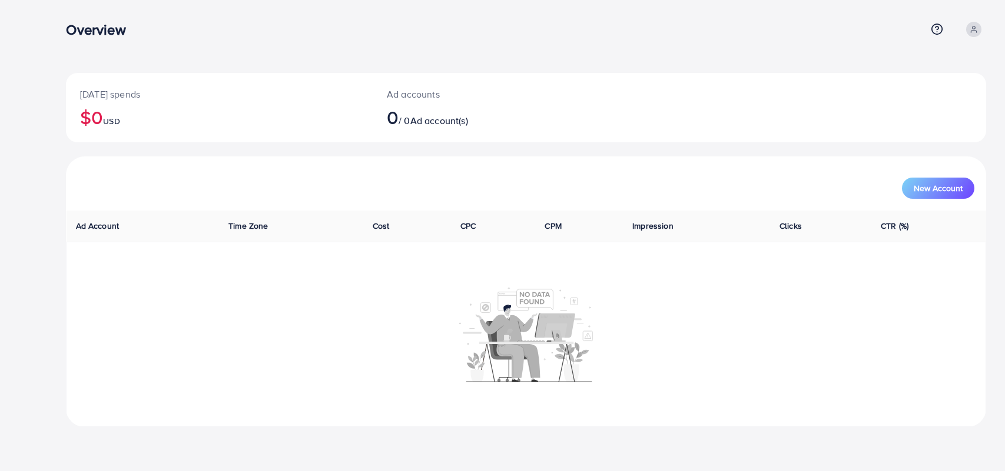  What do you see at coordinates (248, 226) in the screenshot?
I see `span: Time Zone` at bounding box center [248, 226].